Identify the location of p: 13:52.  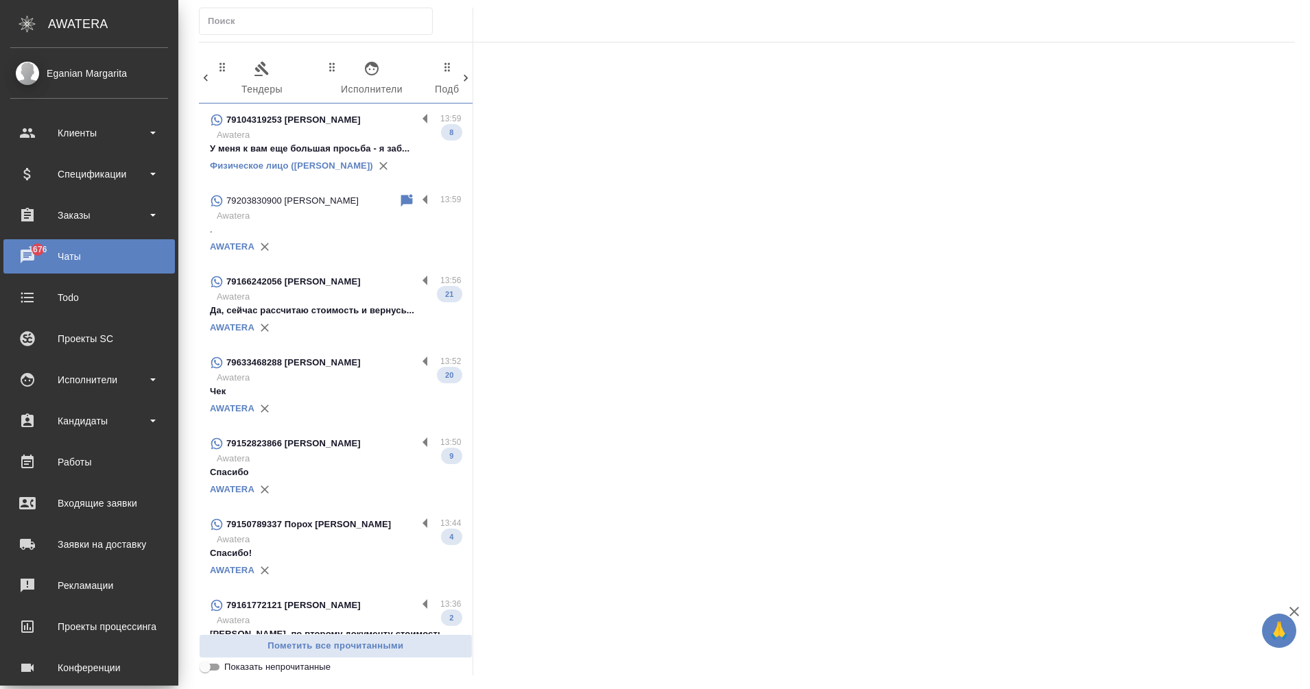
(451, 362).